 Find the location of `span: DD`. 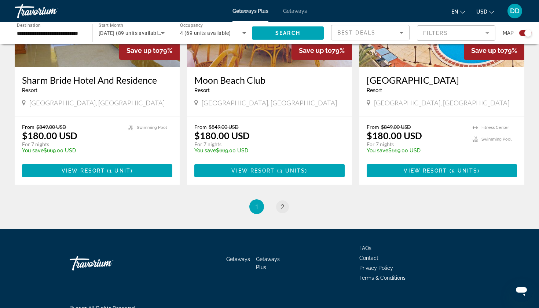

span: DD is located at coordinates (515, 11).